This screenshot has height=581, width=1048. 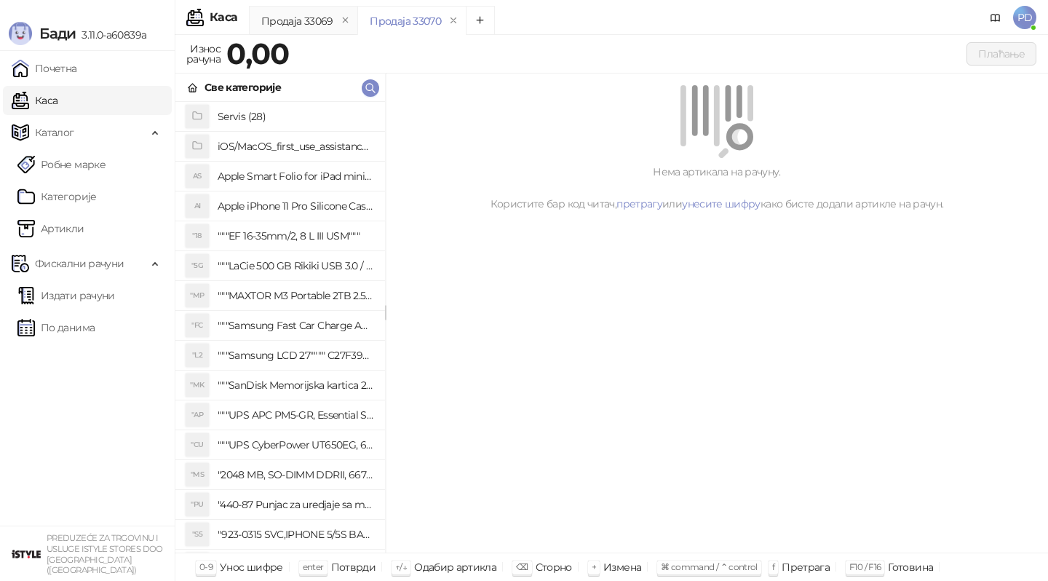 What do you see at coordinates (296, 146) in the screenshot?
I see `h4: iOS/MacOS_first_use_assistance (4)` at bounding box center [296, 146].